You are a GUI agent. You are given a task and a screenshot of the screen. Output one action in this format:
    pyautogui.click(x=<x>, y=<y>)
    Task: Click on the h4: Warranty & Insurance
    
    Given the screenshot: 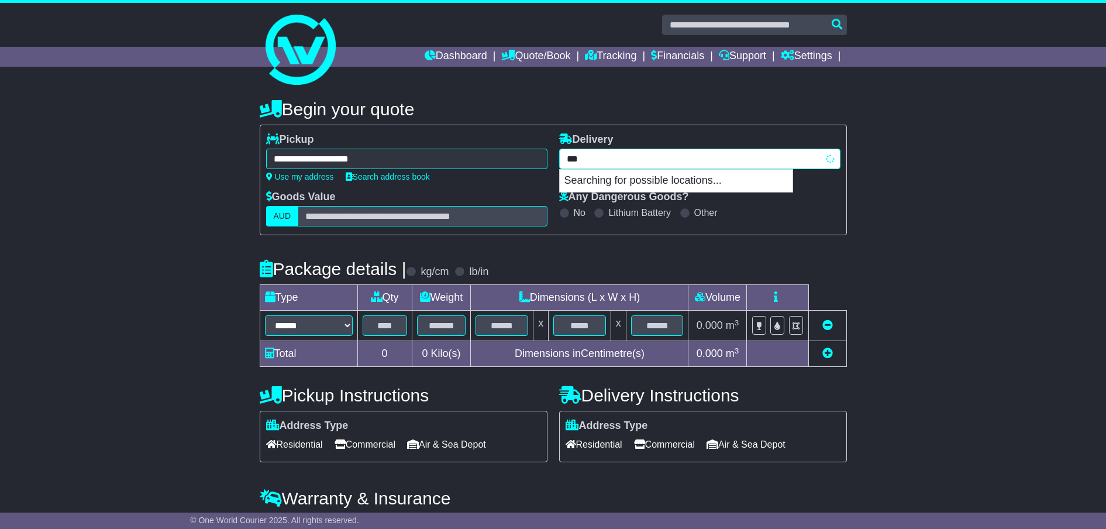 What is the action you would take?
    pyautogui.click(x=553, y=498)
    